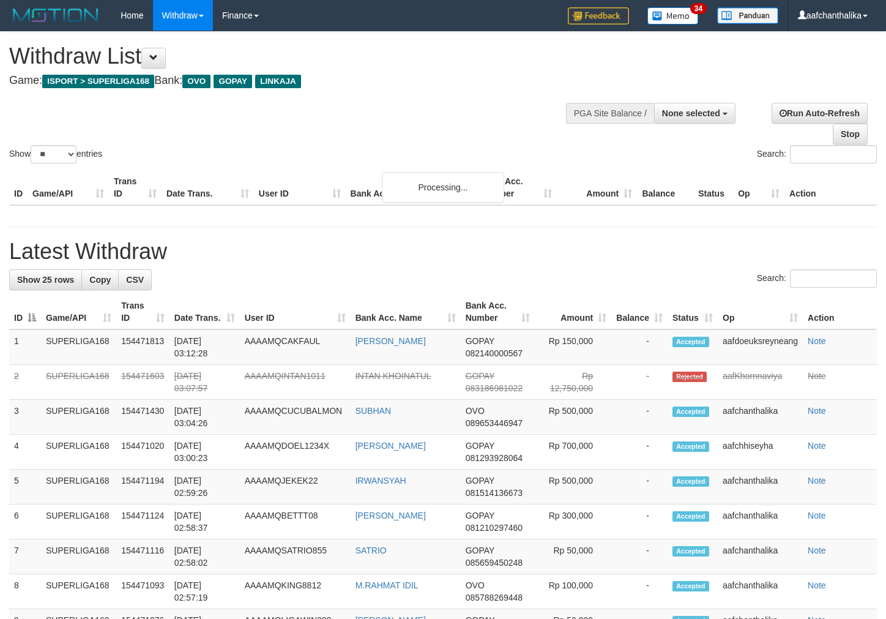  What do you see at coordinates (494, 493) in the screenshot?
I see `span: Copy 081514136673 to clipboard` at bounding box center [494, 493].